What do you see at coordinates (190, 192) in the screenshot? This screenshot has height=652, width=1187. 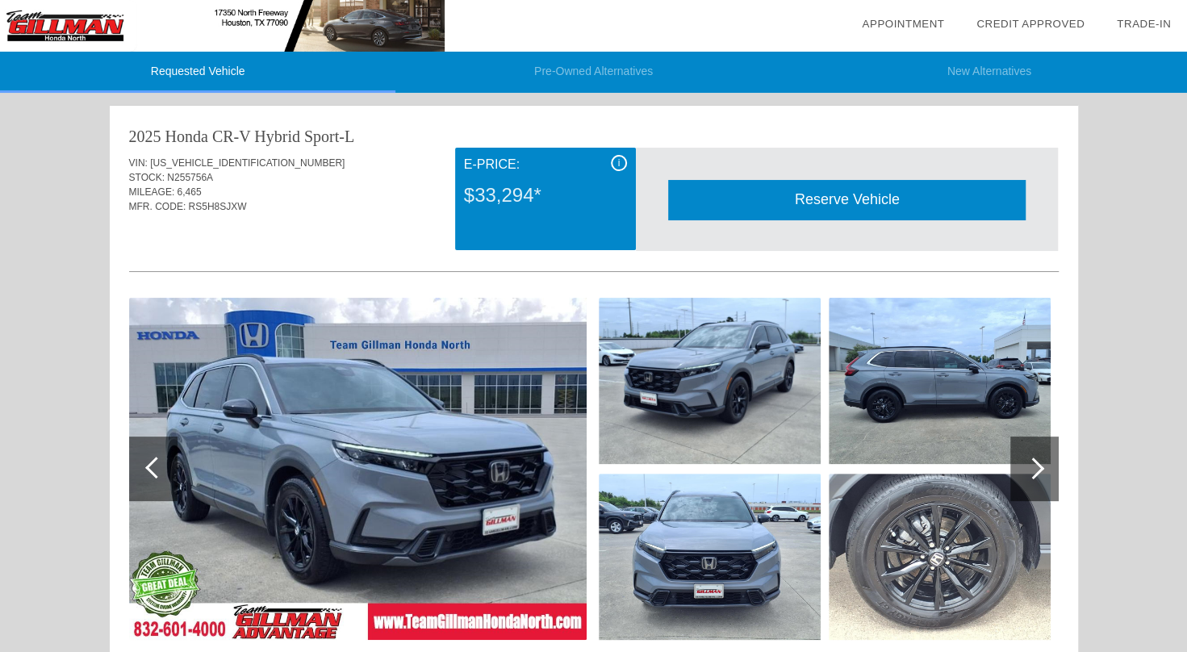 I see `span: 6,465` at bounding box center [190, 192].